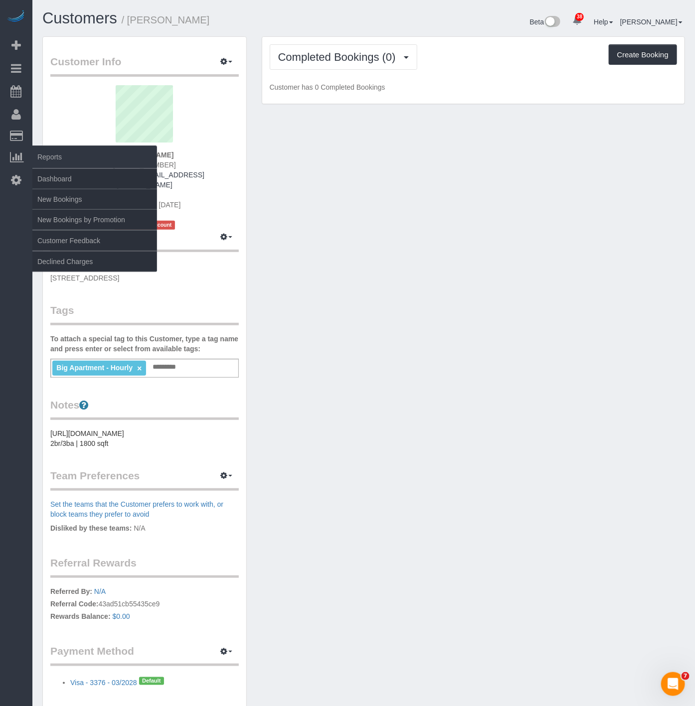  Describe the element at coordinates (100, 592) in the screenshot. I see `a: N/A` at that location.